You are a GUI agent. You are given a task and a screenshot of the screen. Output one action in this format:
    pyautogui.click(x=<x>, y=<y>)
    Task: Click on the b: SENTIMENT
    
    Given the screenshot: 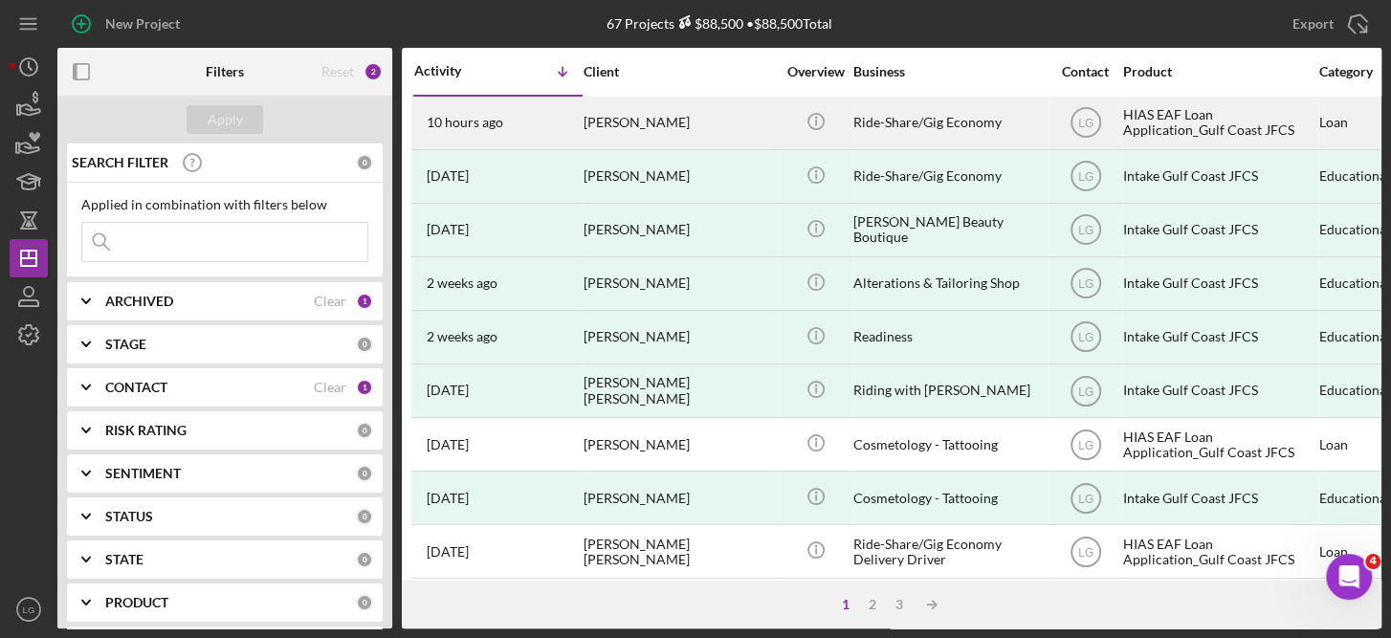 What is the action you would take?
    pyautogui.click(x=143, y=474)
    